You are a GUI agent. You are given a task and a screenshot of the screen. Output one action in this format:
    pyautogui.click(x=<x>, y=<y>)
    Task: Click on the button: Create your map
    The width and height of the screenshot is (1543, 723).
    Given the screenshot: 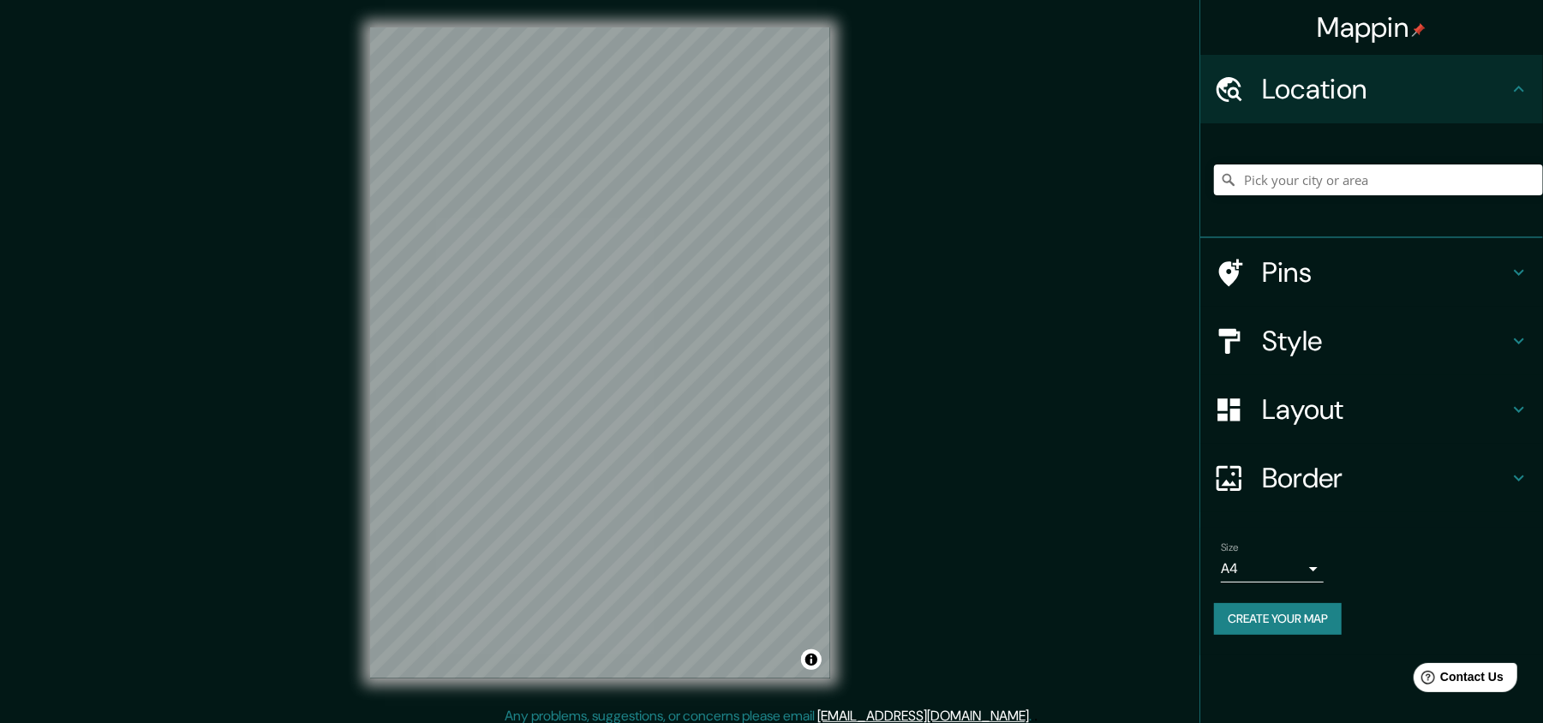 What is the action you would take?
    pyautogui.click(x=1278, y=619)
    